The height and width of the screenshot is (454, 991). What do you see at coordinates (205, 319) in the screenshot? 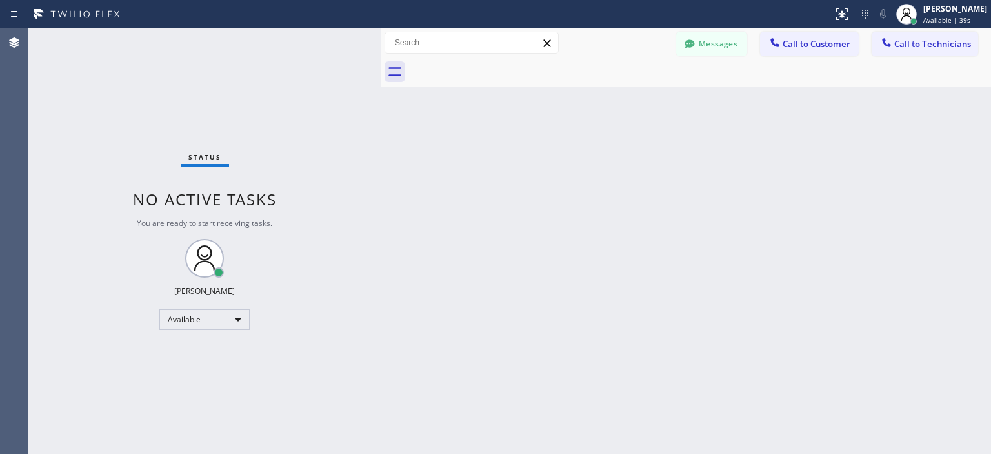
I see `div: Available` at bounding box center [205, 319].